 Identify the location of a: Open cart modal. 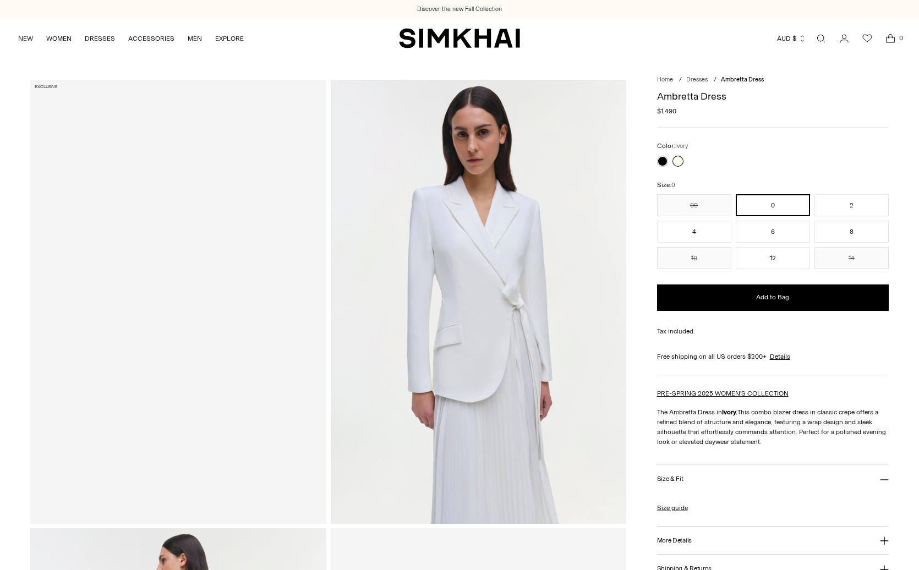
(891, 39).